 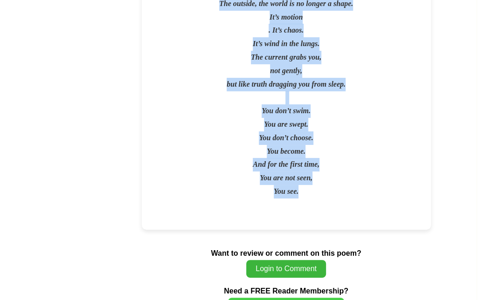 I want to click on a: Login to Comment, so click(x=286, y=269).